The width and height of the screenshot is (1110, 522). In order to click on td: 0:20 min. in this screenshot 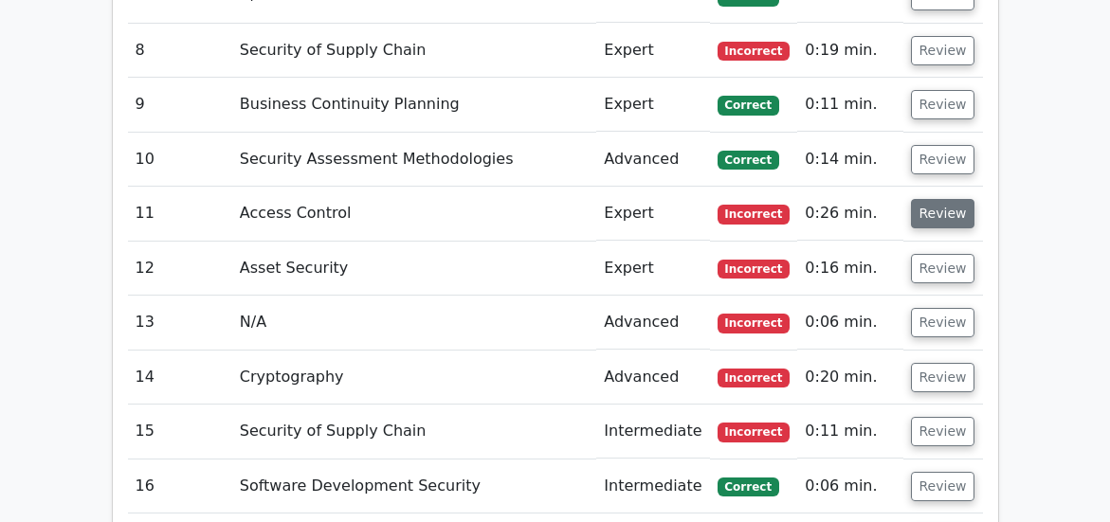, I will do `click(850, 377)`.